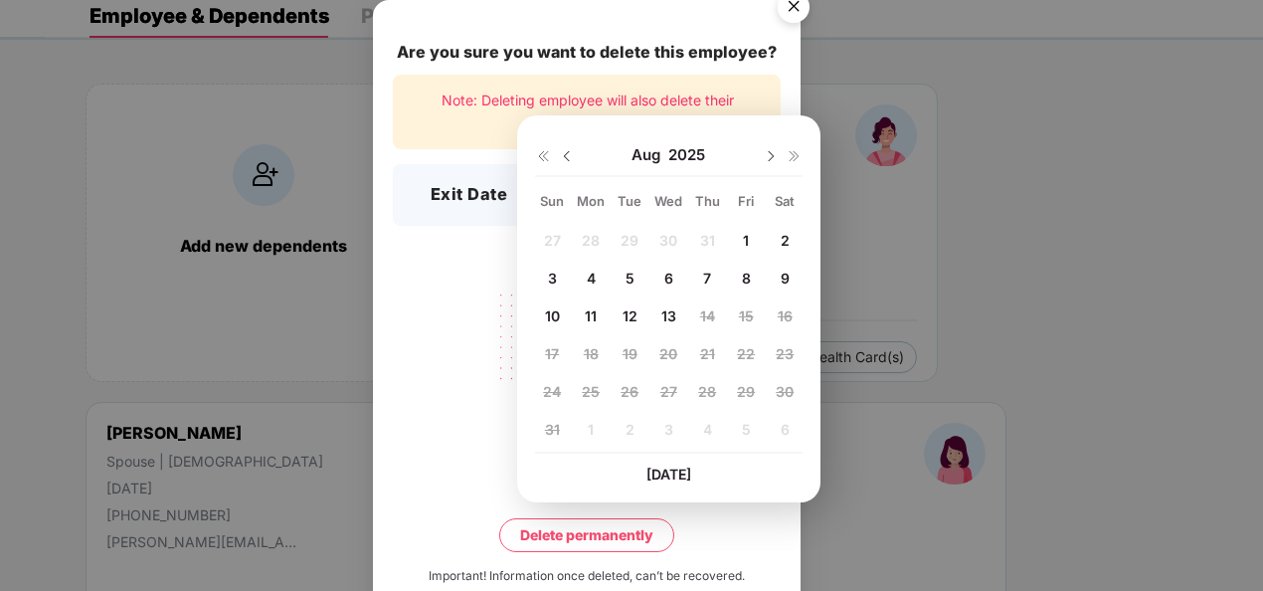  I want to click on span: 2025, so click(686, 155).